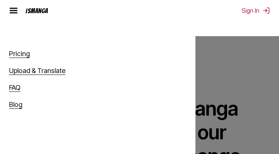  I want to click on a: IsManga, so click(42, 11).